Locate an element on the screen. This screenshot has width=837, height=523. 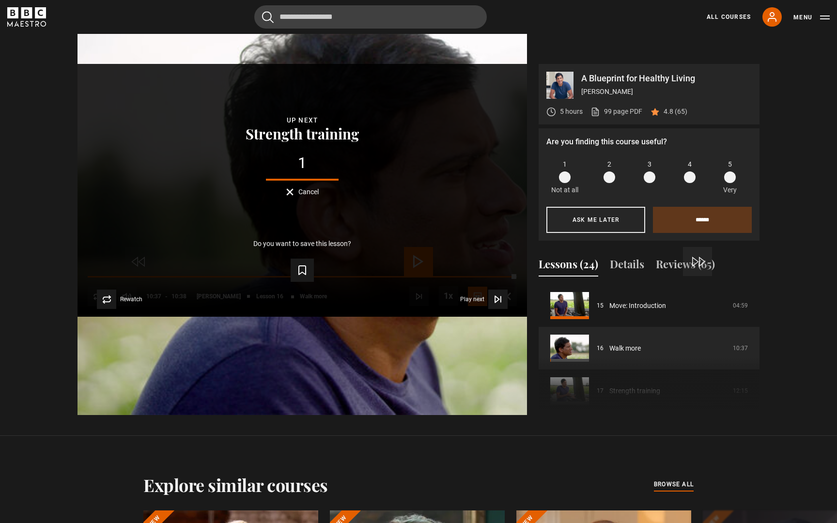
svg: BBC Maestro is located at coordinates (27, 17).